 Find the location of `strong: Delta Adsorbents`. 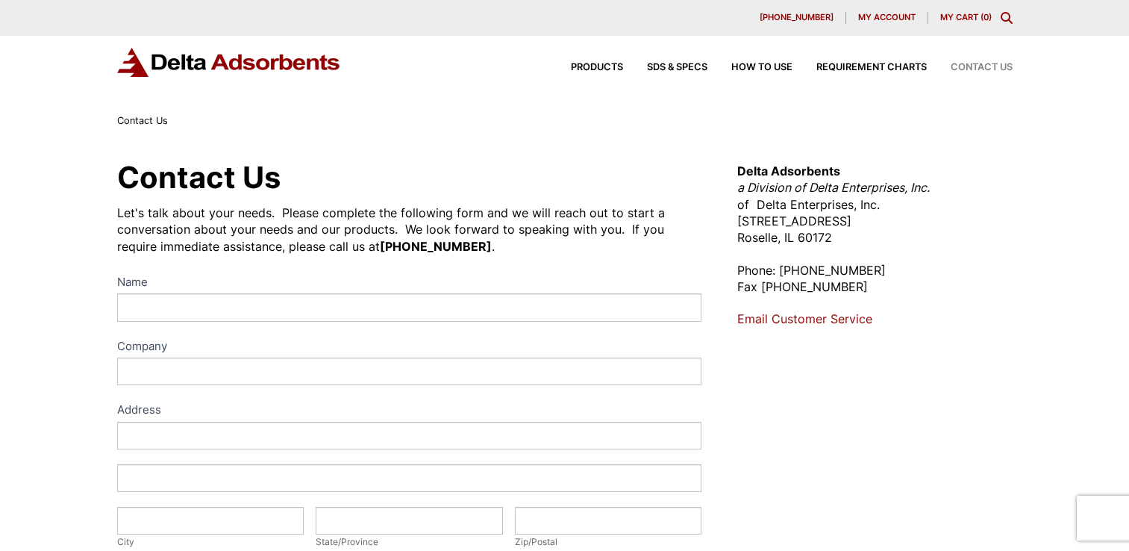

strong: Delta Adsorbents is located at coordinates (789, 171).